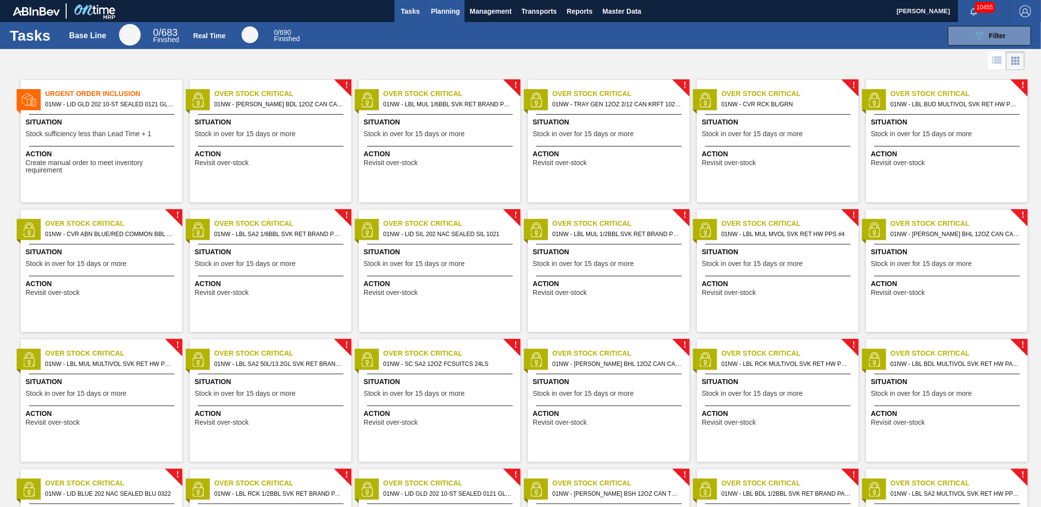 This screenshot has width=1041, height=507. I want to click on img: TNhmsLtSVTkK8tSr43FrP2fwEKptu5GPRR3wAAAABJRU5ErkJggg==, so click(36, 11).